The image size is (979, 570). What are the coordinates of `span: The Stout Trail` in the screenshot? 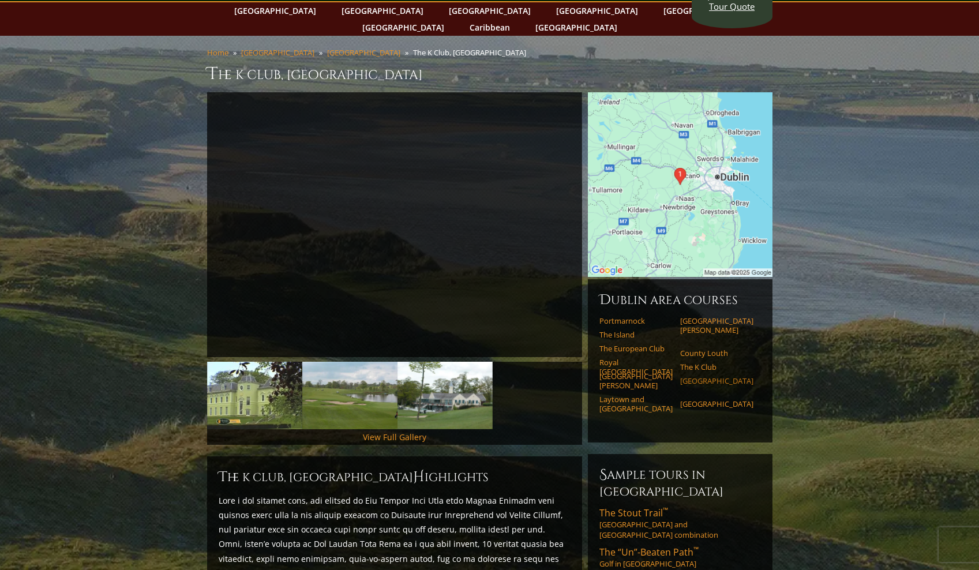 It's located at (633, 513).